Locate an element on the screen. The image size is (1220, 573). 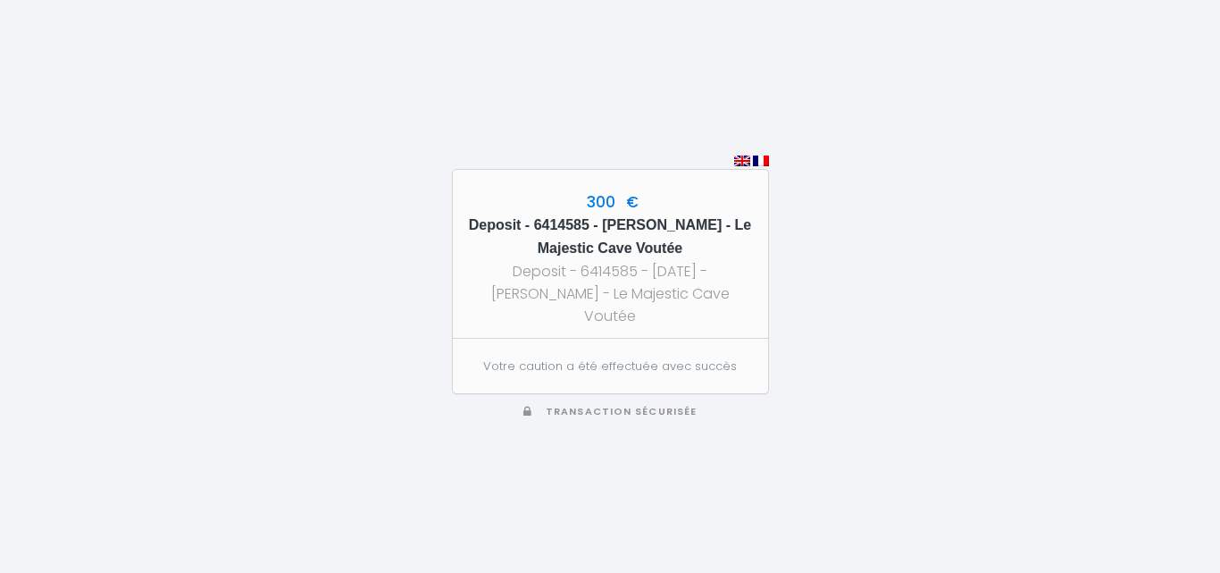
span: Transaction sécurisée is located at coordinates (621, 411).